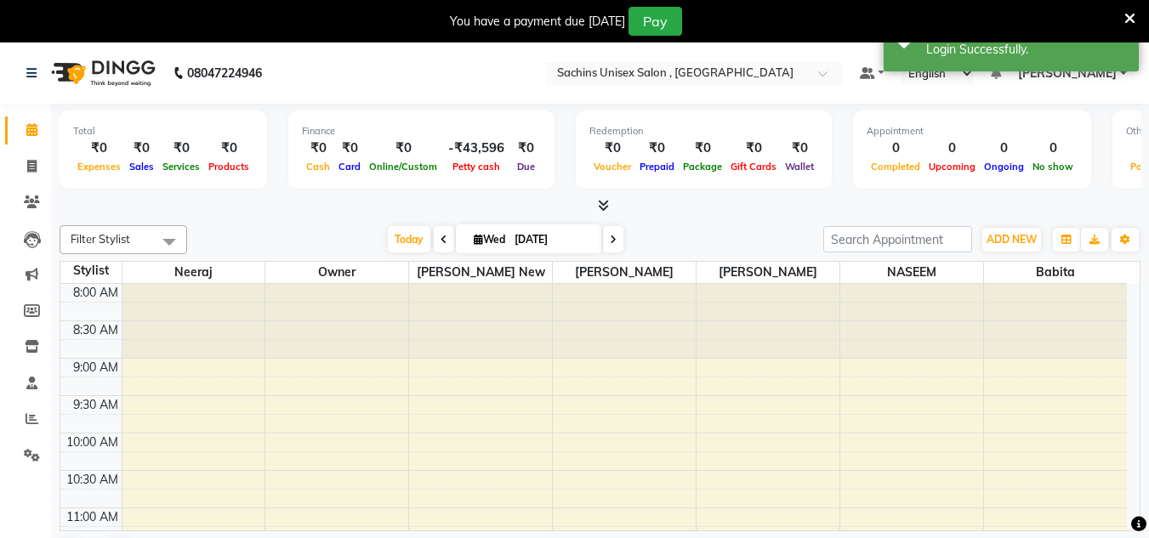 Image resolution: width=1149 pixels, height=538 pixels. Describe the element at coordinates (1011, 240) in the screenshot. I see `button: ADD NEW` at that location.